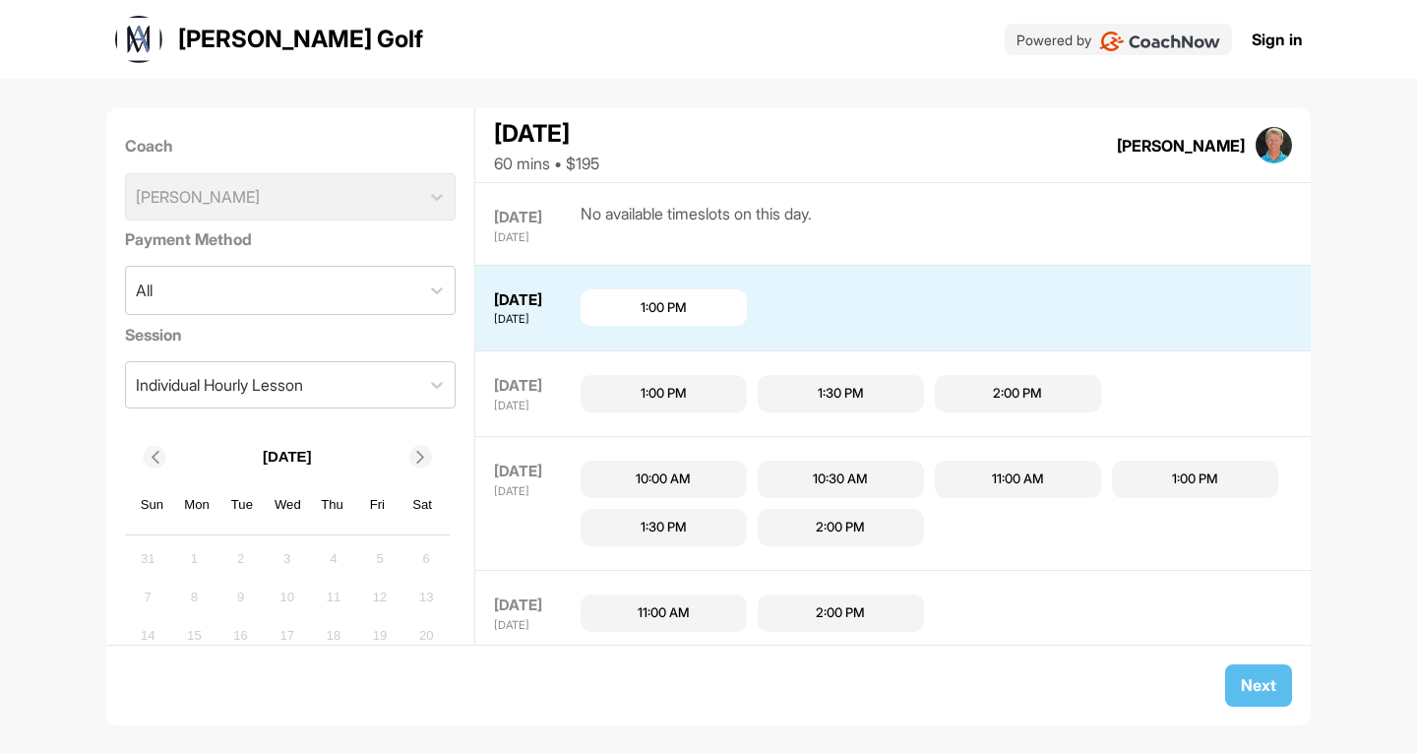  I want to click on div: Not available Wednesday, September 10th, 2025, so click(287, 597).